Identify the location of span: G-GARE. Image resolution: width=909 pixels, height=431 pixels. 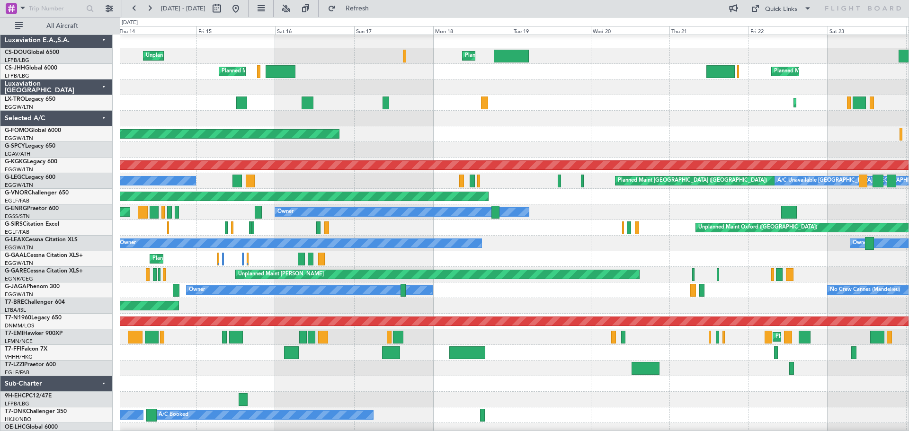
(16, 271).